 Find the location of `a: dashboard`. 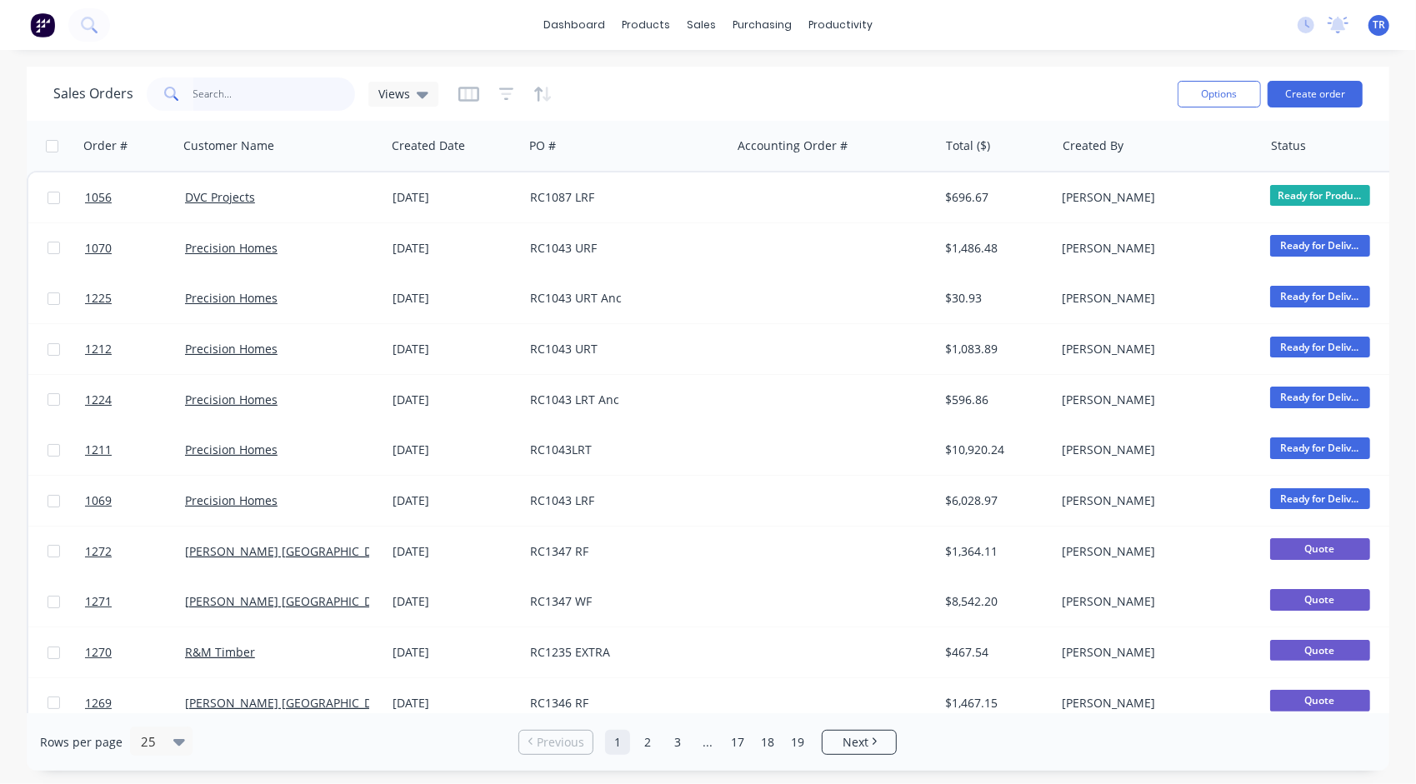

a: dashboard is located at coordinates (574, 25).